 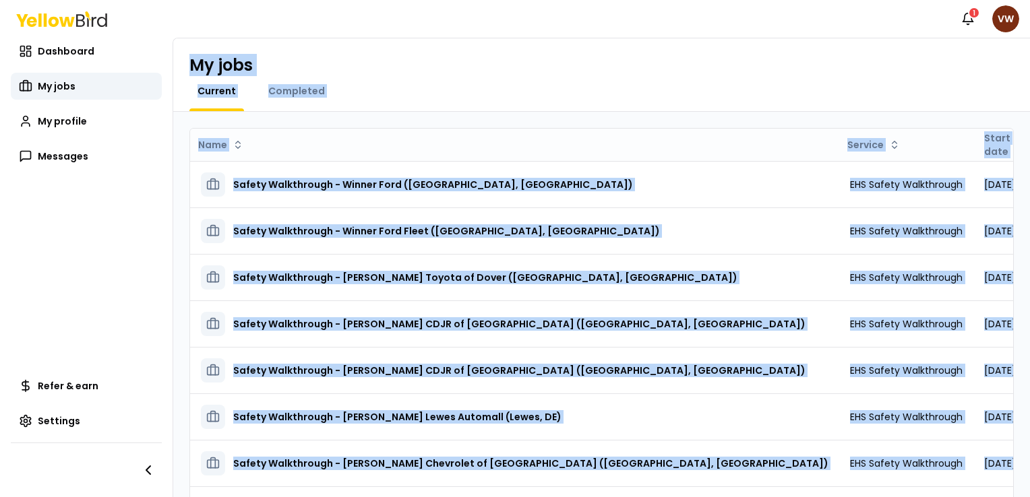 I want to click on span: Service, so click(x=865, y=145).